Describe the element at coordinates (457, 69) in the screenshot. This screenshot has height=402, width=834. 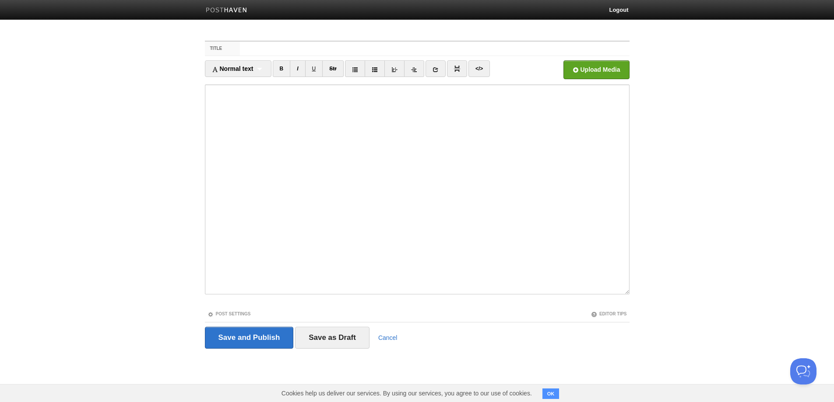
I see `img: pagebreak-icon.png` at that location.